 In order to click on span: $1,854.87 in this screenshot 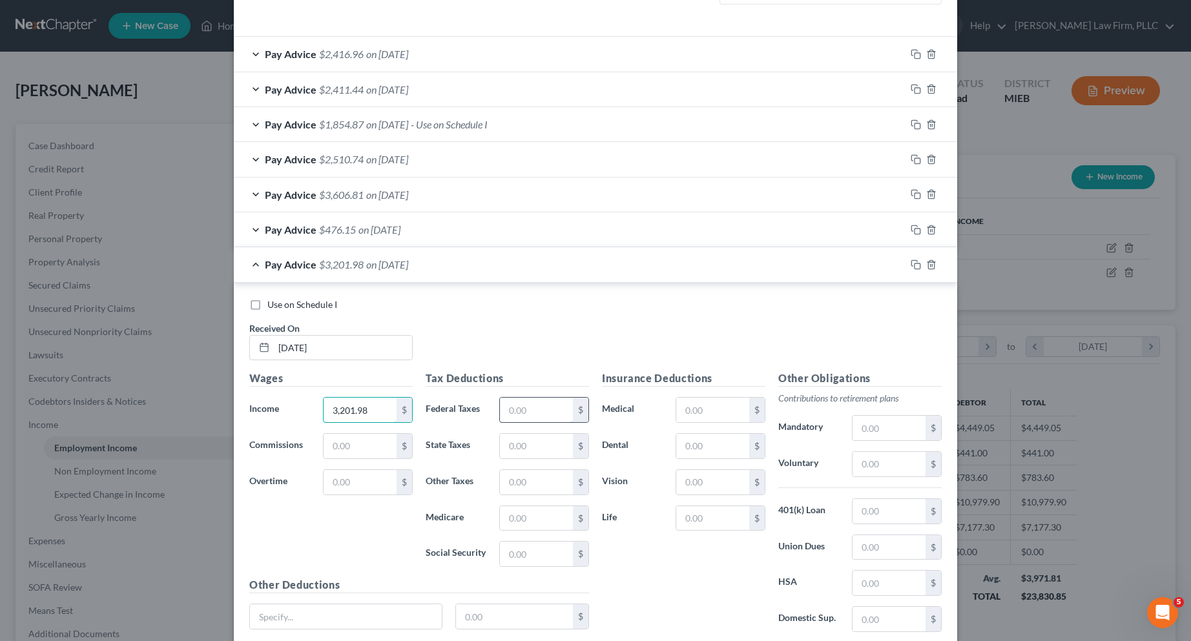, I will do `click(341, 124)`.